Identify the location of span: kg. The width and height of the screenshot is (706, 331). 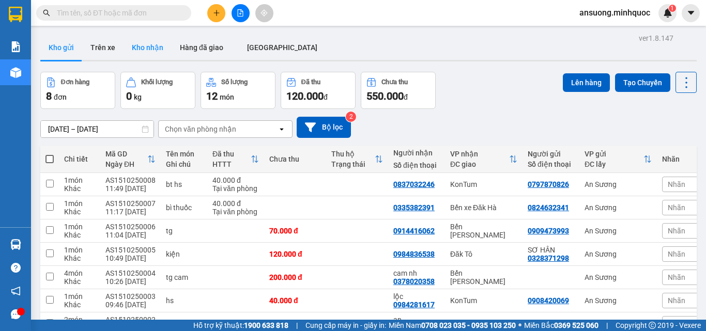
(138, 97).